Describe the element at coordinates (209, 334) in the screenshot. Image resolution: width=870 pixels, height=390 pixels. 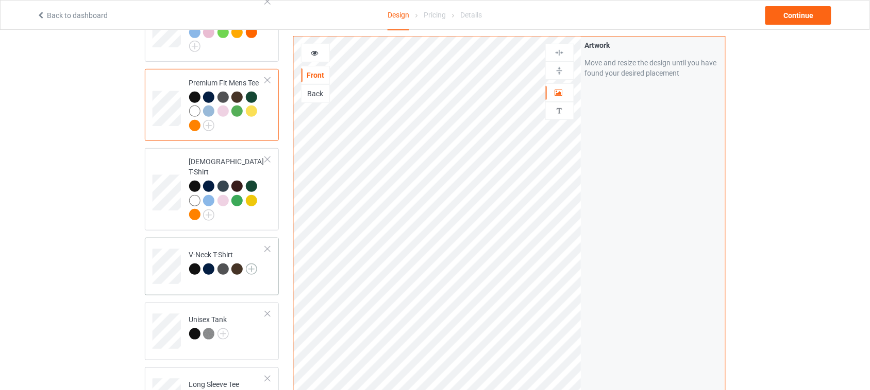
I see `img: heather_texture.png` at that location.